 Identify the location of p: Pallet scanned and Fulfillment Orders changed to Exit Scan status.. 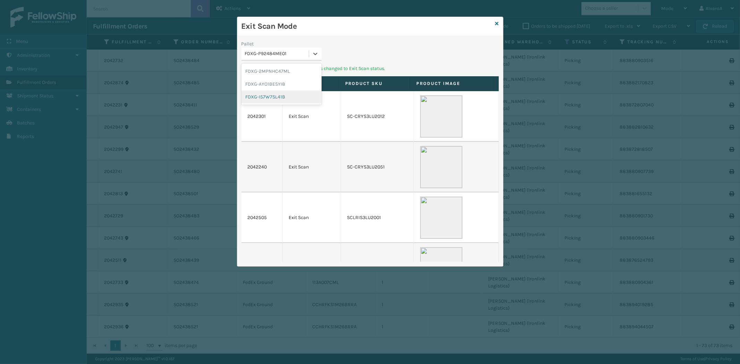
(370, 68).